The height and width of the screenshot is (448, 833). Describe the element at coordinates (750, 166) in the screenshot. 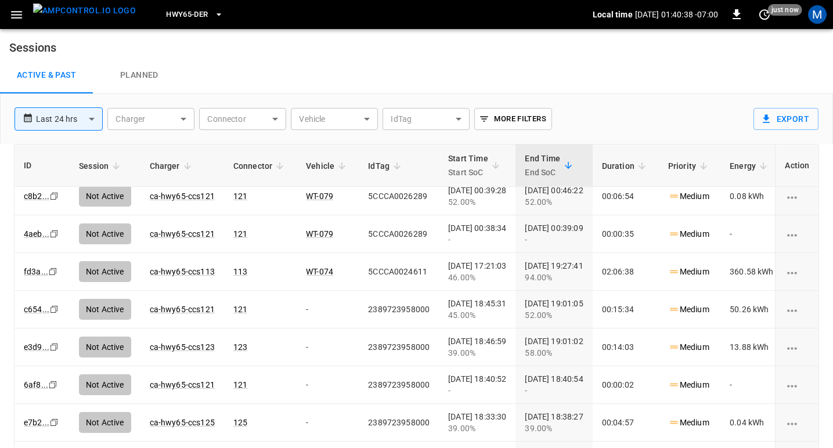

I see `span: Energy` at that location.